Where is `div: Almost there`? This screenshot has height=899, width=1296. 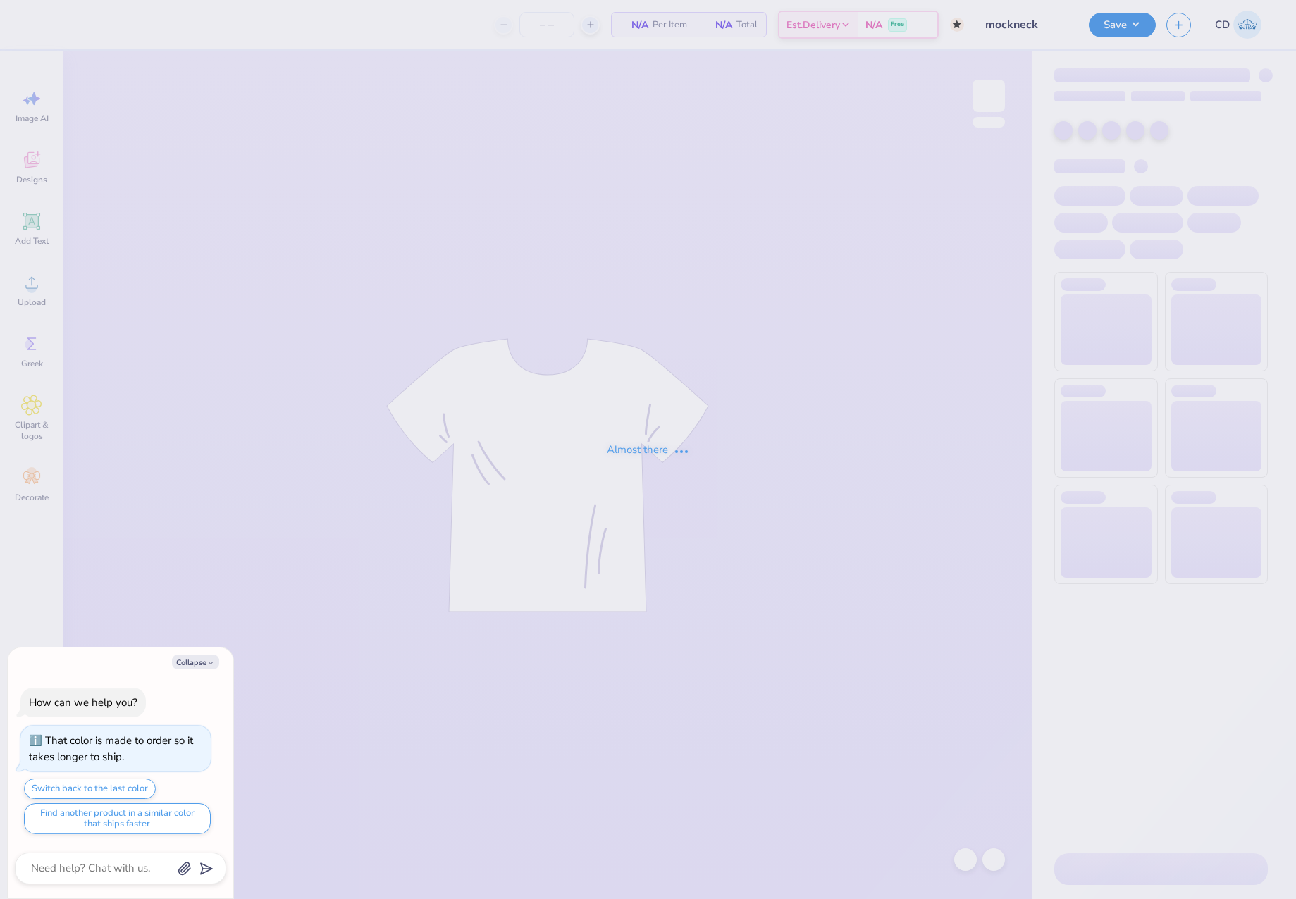
div: Almost there is located at coordinates (648, 449).